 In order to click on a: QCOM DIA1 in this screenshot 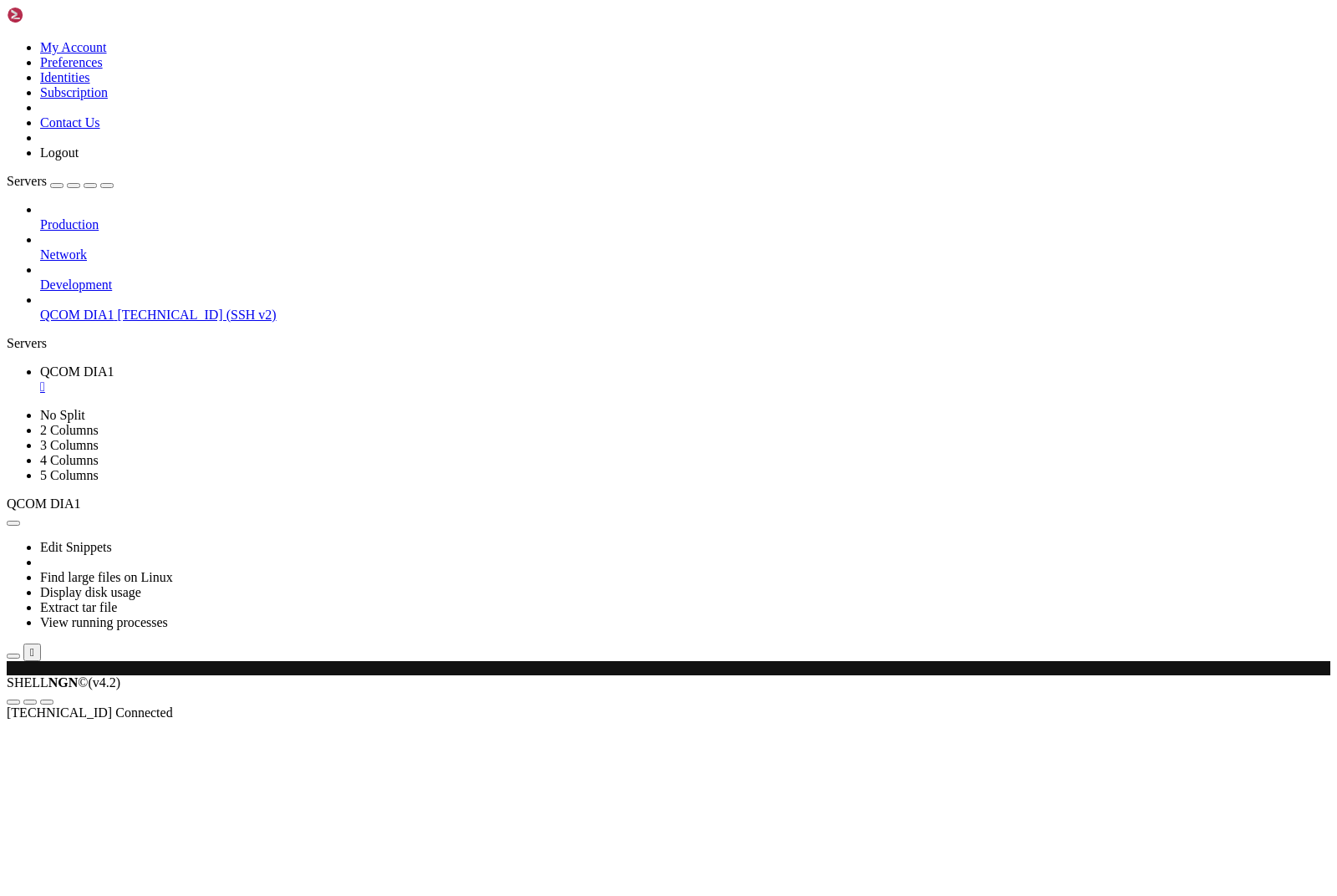, I will do `click(685, 380)`.